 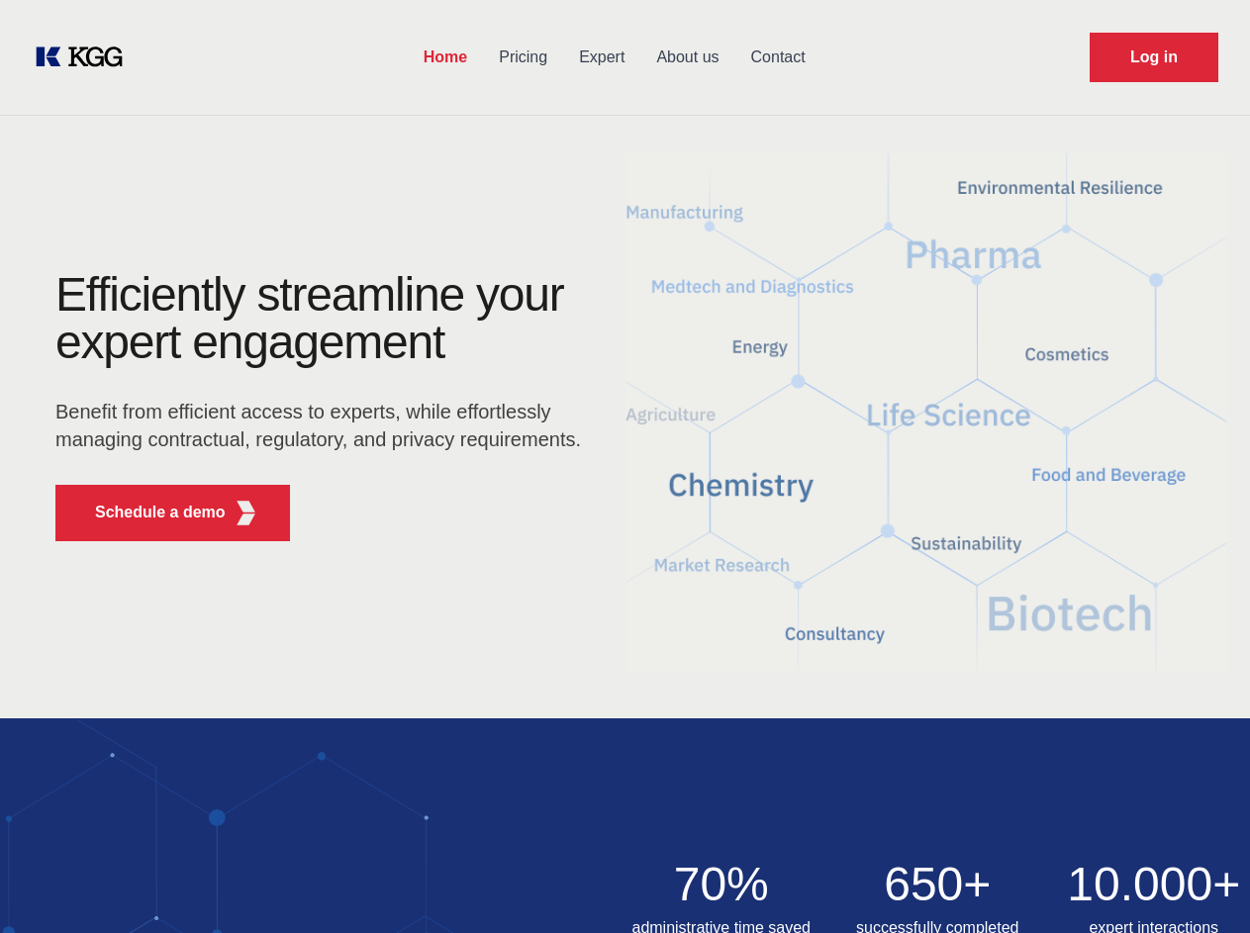 I want to click on a: Request Demo, so click(x=1154, y=57).